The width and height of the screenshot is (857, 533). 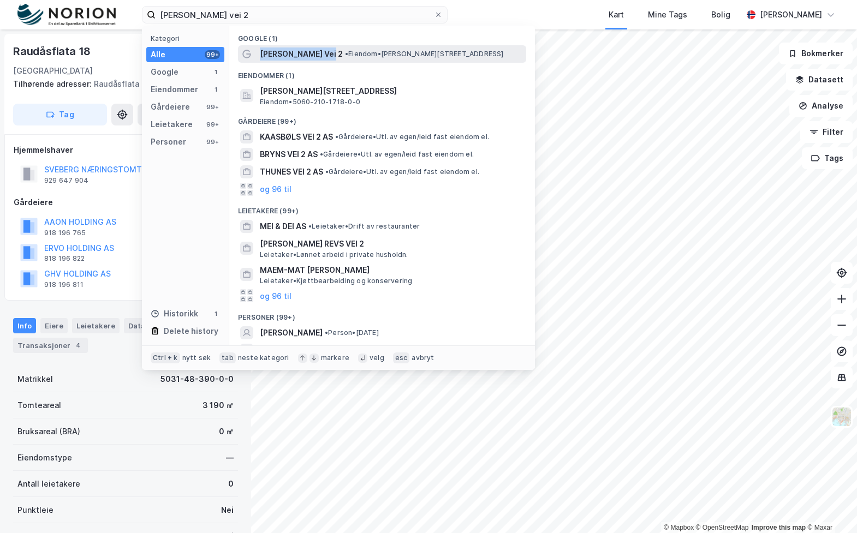 I want to click on div: Eiendommer, so click(x=174, y=90).